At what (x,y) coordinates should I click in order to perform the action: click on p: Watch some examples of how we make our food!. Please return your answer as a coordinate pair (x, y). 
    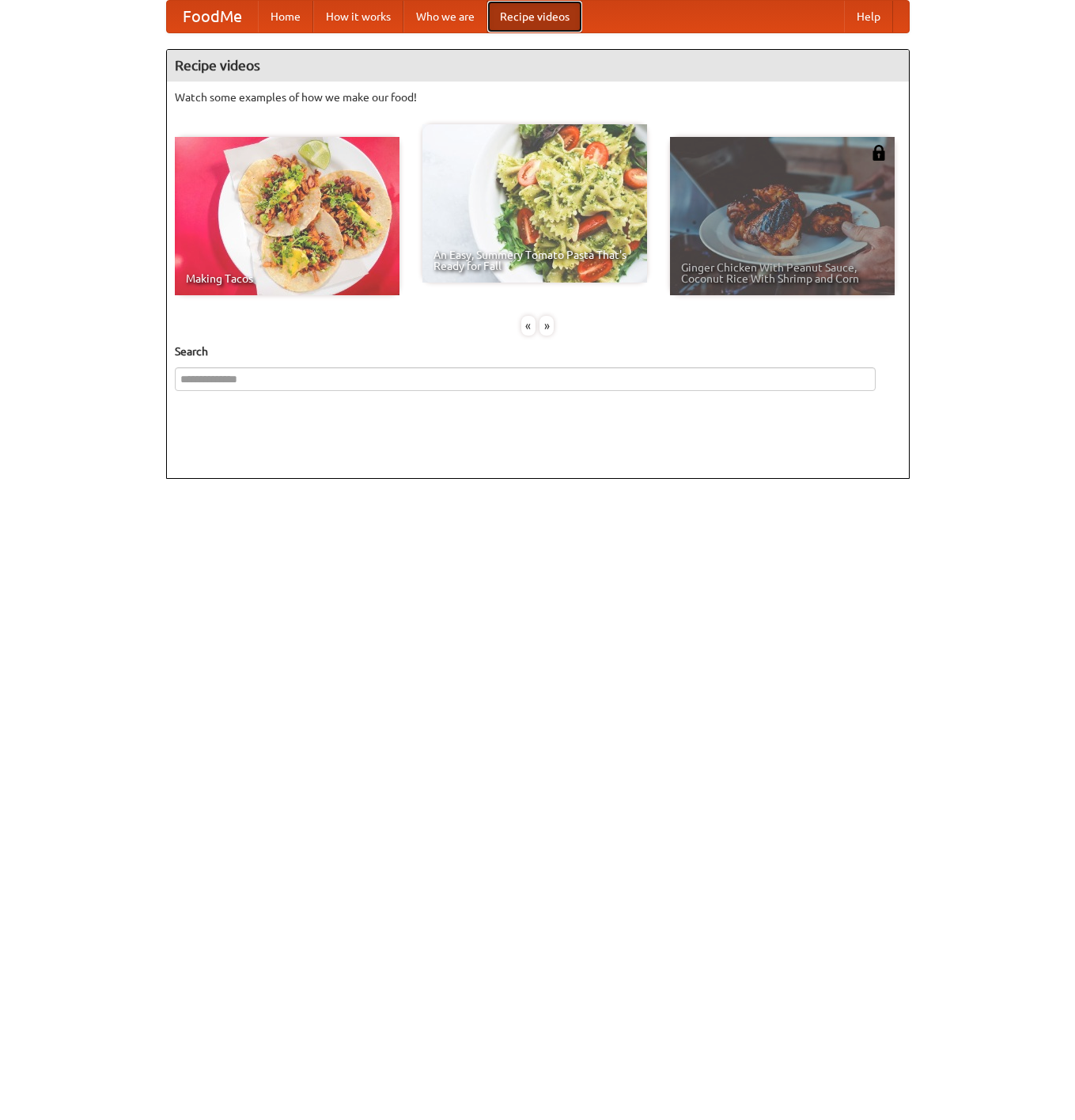
    Looking at the image, I should click on (538, 97).